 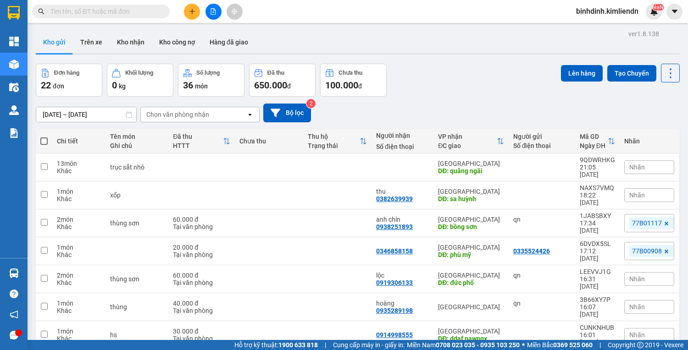 I want to click on button: Kho gửi, so click(x=54, y=42).